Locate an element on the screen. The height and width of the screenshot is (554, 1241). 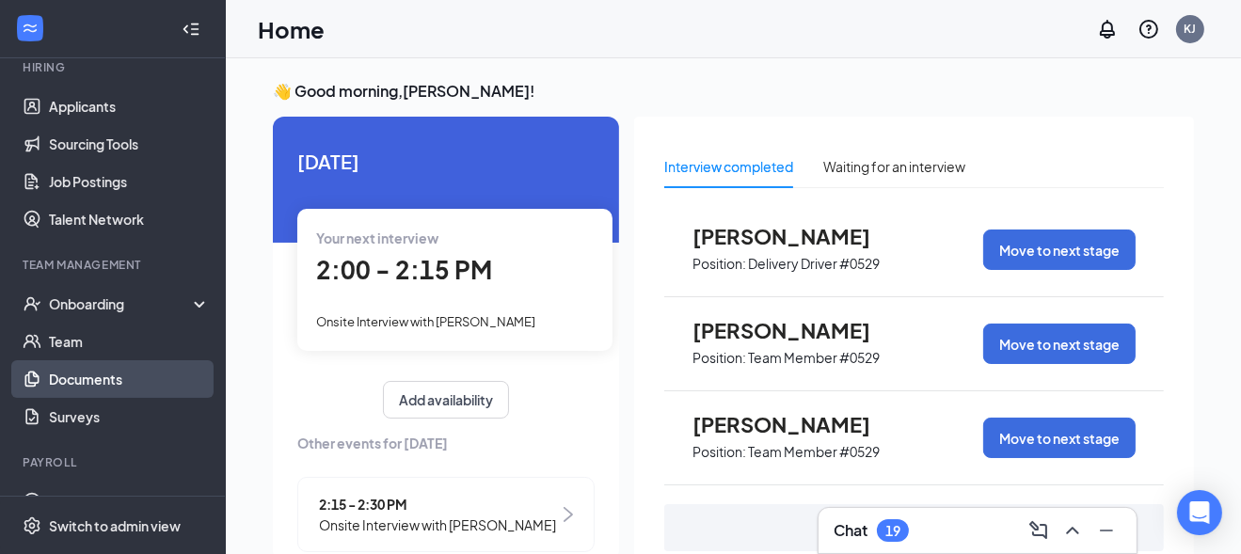
a: PayrollCrown is located at coordinates (129, 501).